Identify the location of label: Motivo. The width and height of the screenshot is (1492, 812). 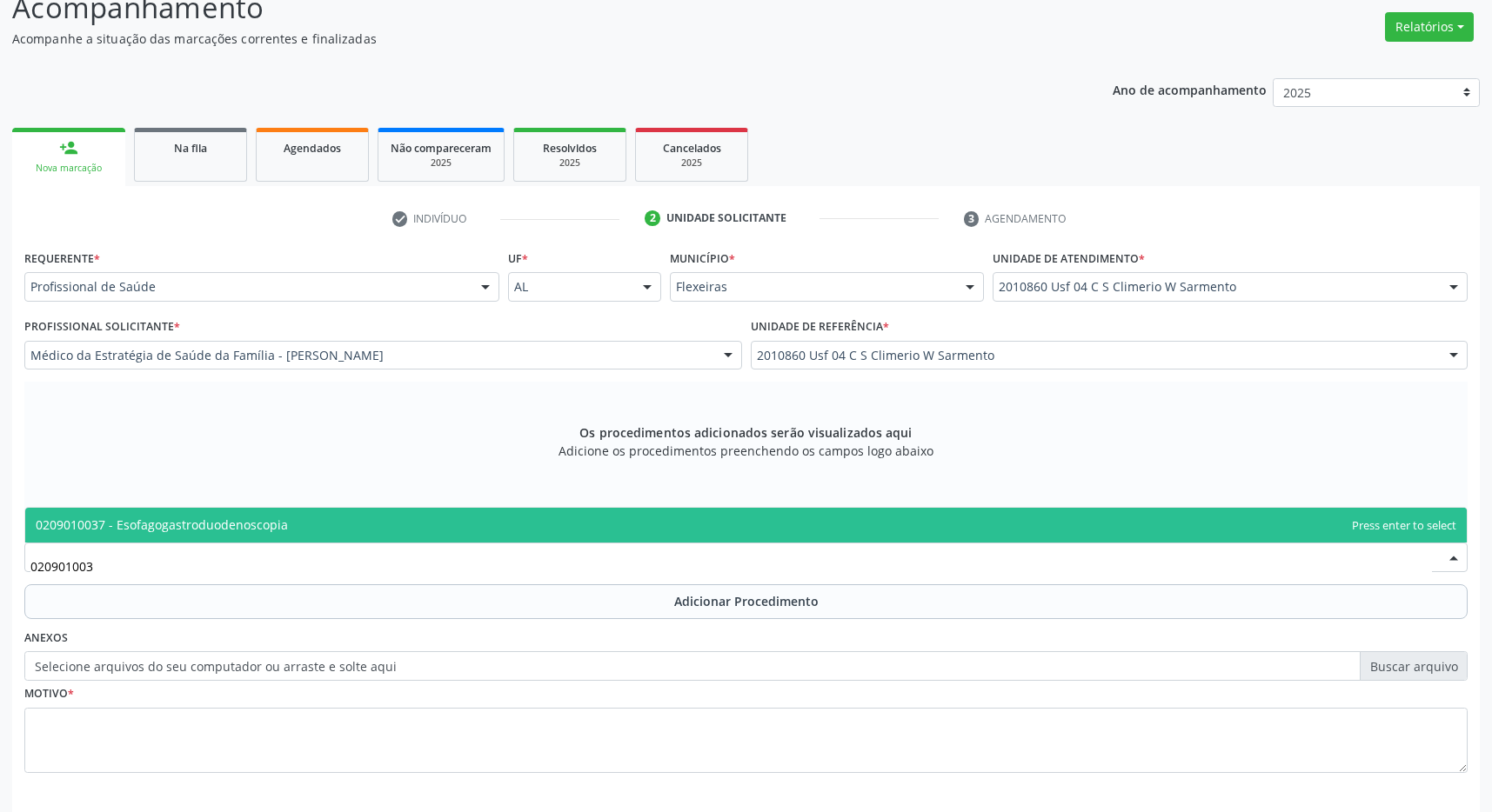
(49, 694).